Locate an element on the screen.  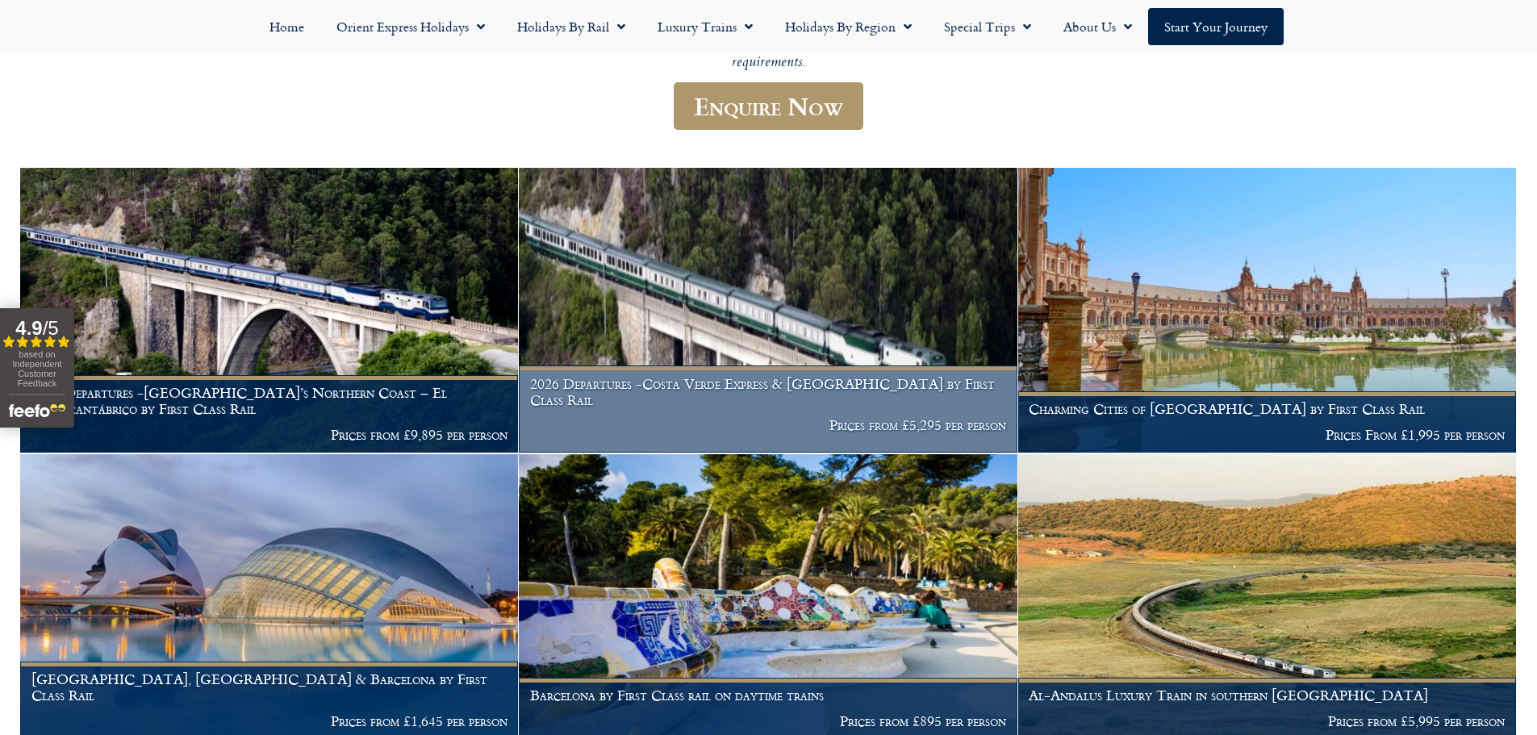
a: Start your Journey is located at coordinates (1216, 27).